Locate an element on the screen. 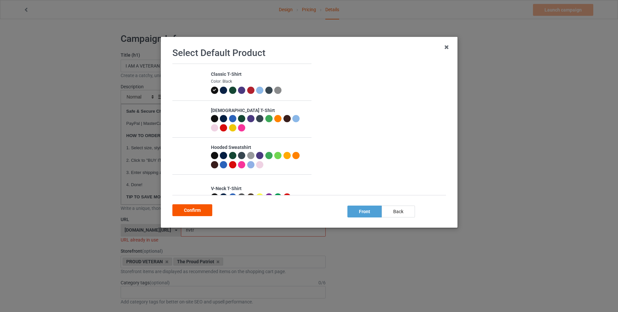  div: Confirm is located at coordinates (192, 210).